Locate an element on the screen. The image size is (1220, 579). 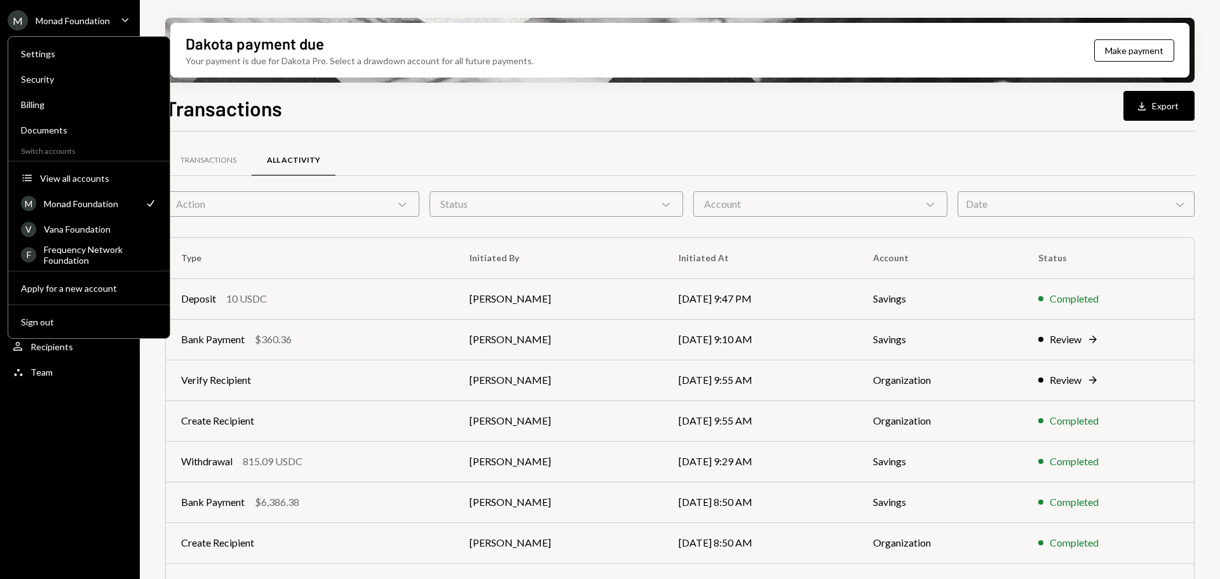
td: Verify Recipient is located at coordinates (310, 380).